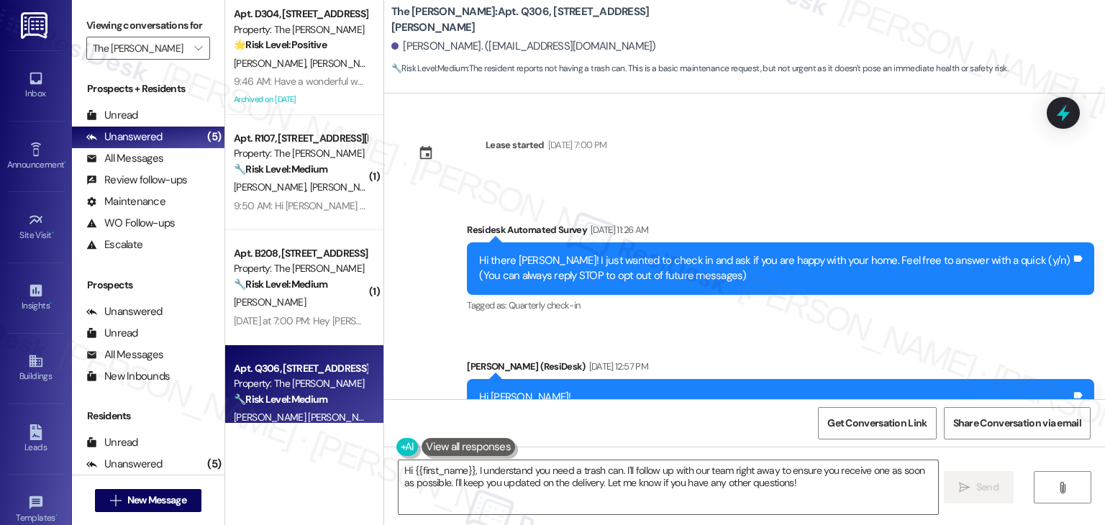  What do you see at coordinates (36, 86) in the screenshot?
I see `a: Inbox` at bounding box center [36, 86].